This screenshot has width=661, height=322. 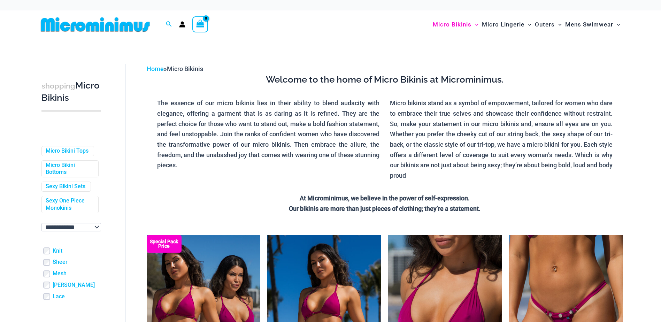 What do you see at coordinates (57, 251) in the screenshot?
I see `a: Knit` at bounding box center [57, 251].